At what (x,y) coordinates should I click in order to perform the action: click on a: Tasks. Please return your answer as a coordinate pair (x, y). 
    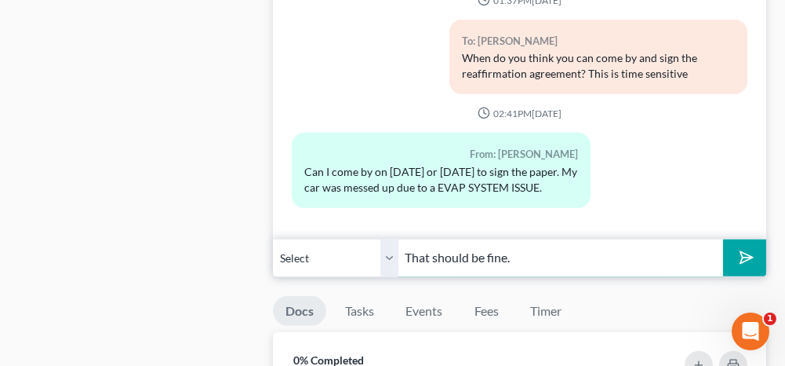
    Looking at the image, I should click on (359, 311).